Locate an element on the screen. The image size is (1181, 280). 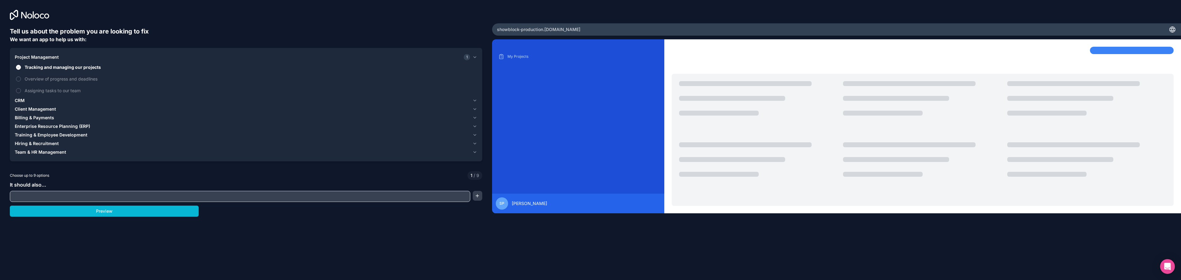
button: Tracking and managing our projects is located at coordinates (18, 67).